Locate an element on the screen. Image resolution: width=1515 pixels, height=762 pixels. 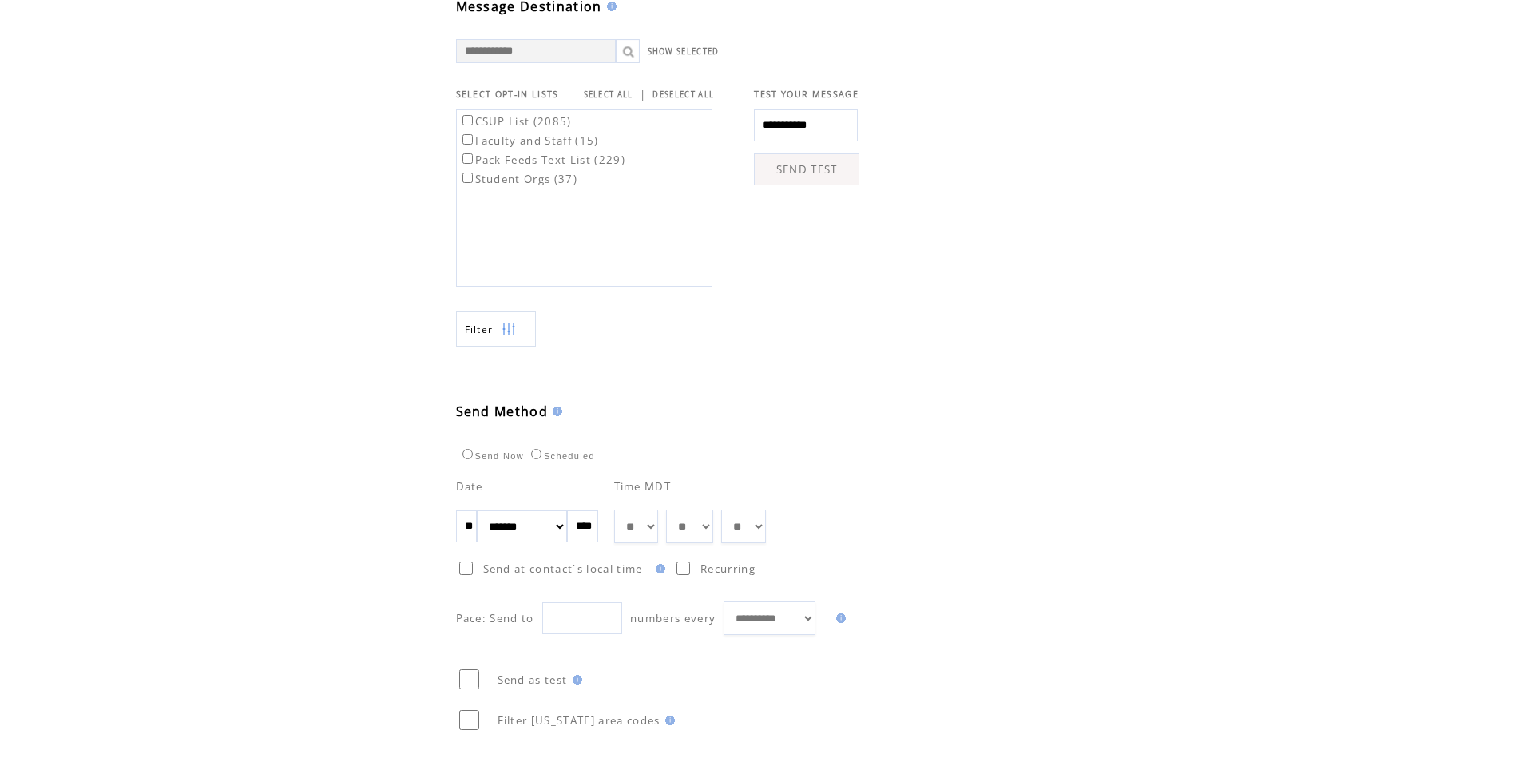
label: Faculty and Staff (15) is located at coordinates (529, 141).